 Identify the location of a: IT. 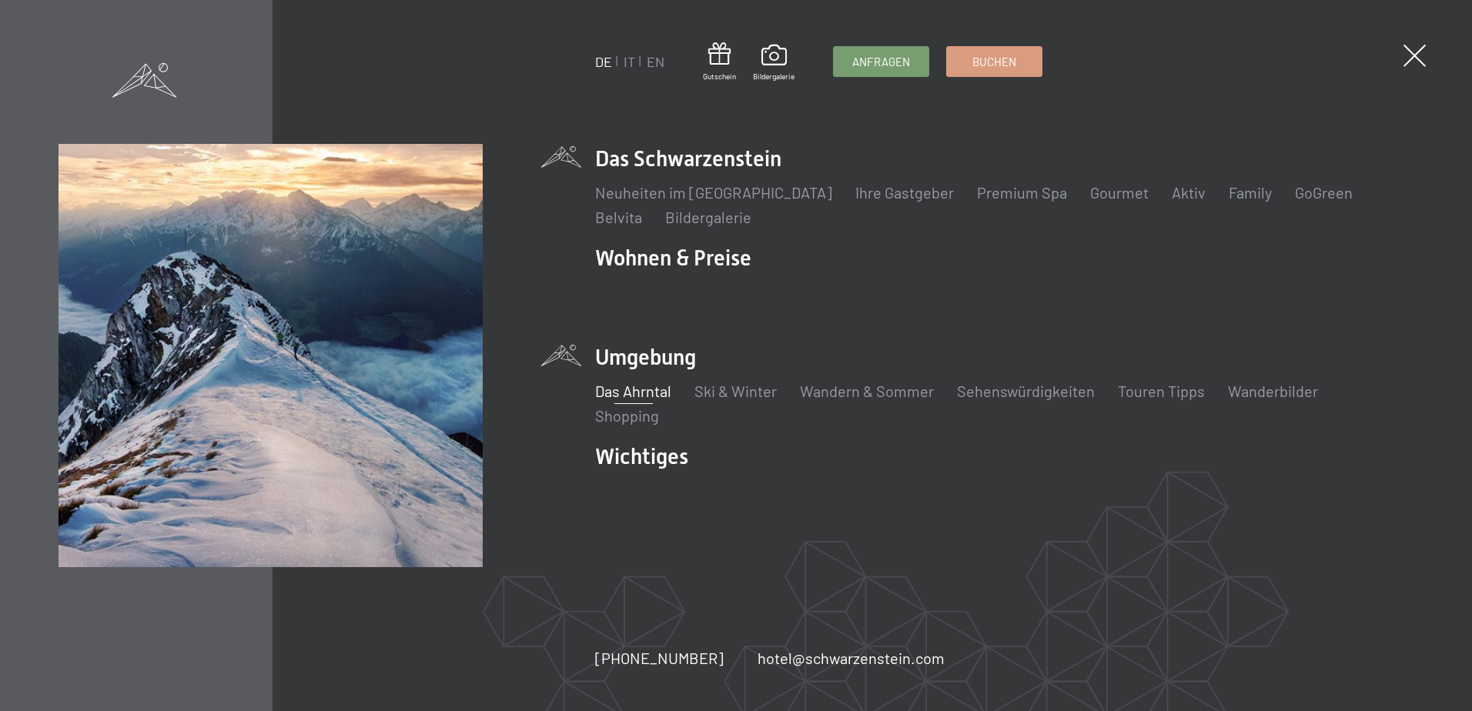
(629, 62).